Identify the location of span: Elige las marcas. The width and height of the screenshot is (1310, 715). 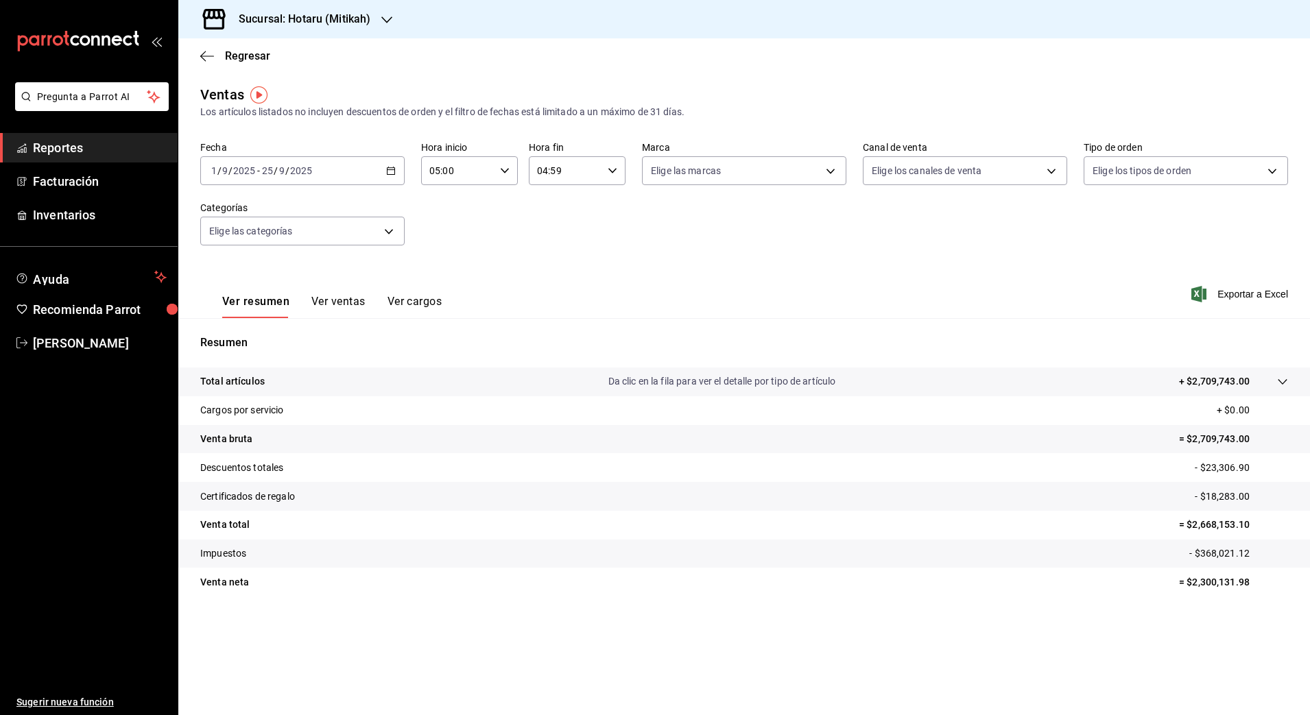
(686, 171).